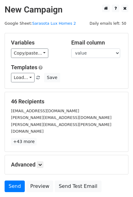  Describe the element at coordinates (54, 23) in the screenshot. I see `a: Sarasota Lux Homes 2` at that location.